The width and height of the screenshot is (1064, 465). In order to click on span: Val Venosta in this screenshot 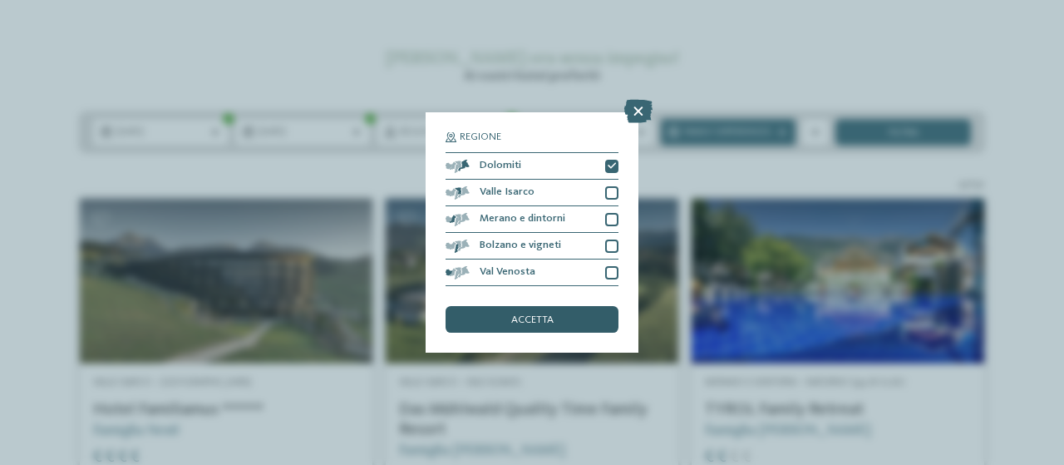, I will do `click(507, 272)`.